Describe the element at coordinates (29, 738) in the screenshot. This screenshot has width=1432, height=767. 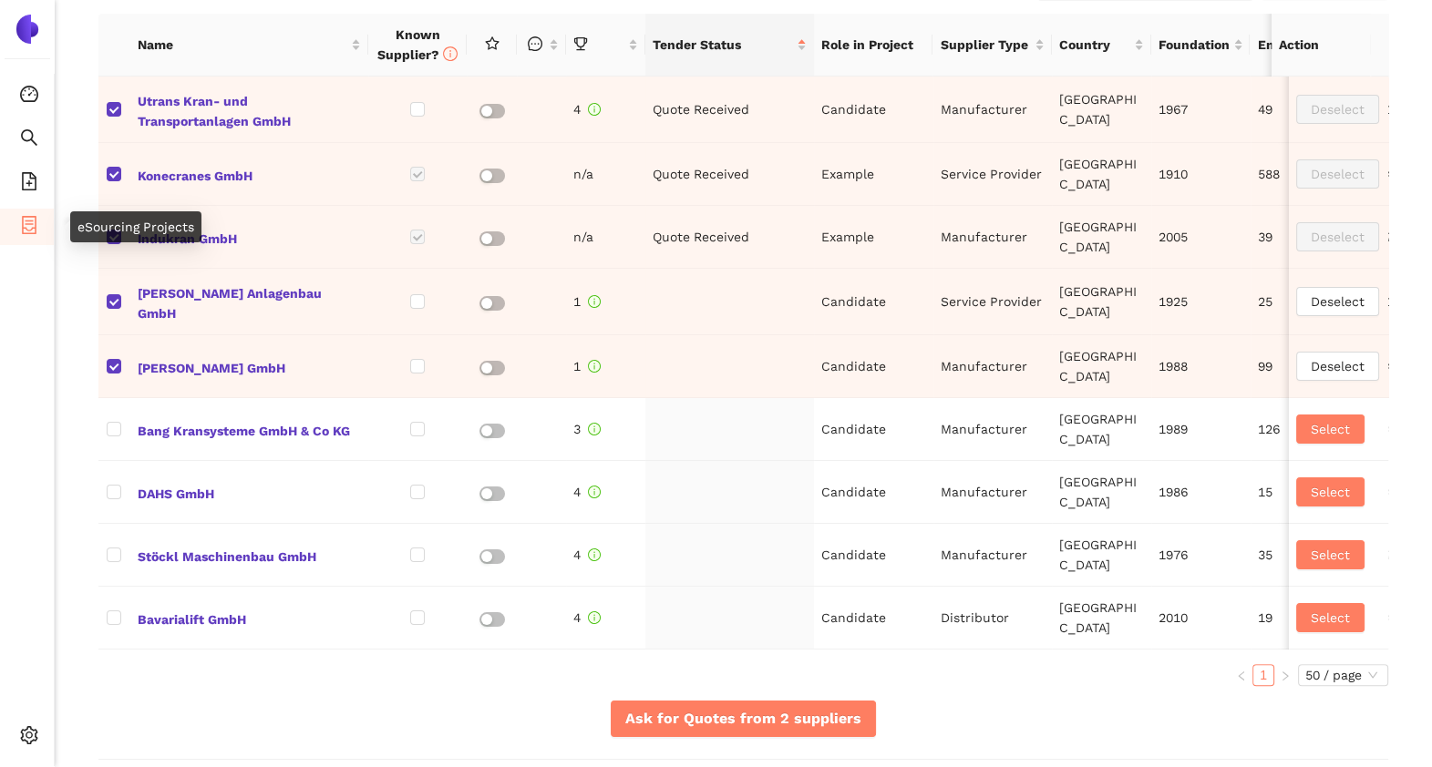
I see `span: setting` at that location.